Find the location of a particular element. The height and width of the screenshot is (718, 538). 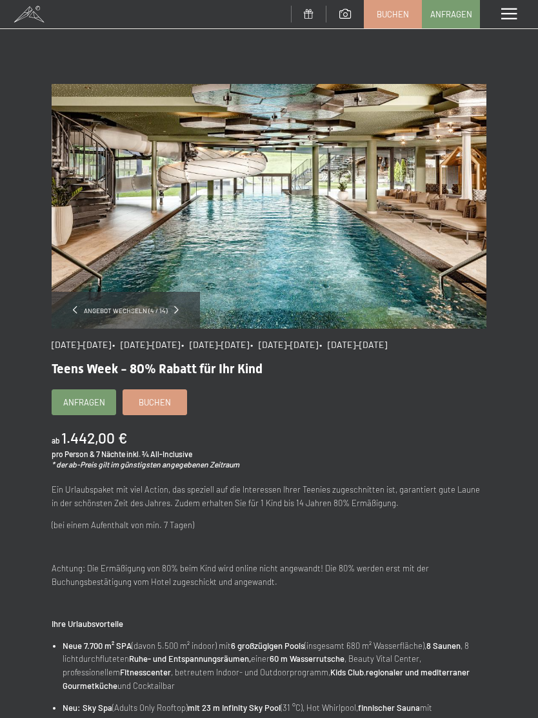

strong: mit 23 m Infinity Sky Pool is located at coordinates (234, 707).